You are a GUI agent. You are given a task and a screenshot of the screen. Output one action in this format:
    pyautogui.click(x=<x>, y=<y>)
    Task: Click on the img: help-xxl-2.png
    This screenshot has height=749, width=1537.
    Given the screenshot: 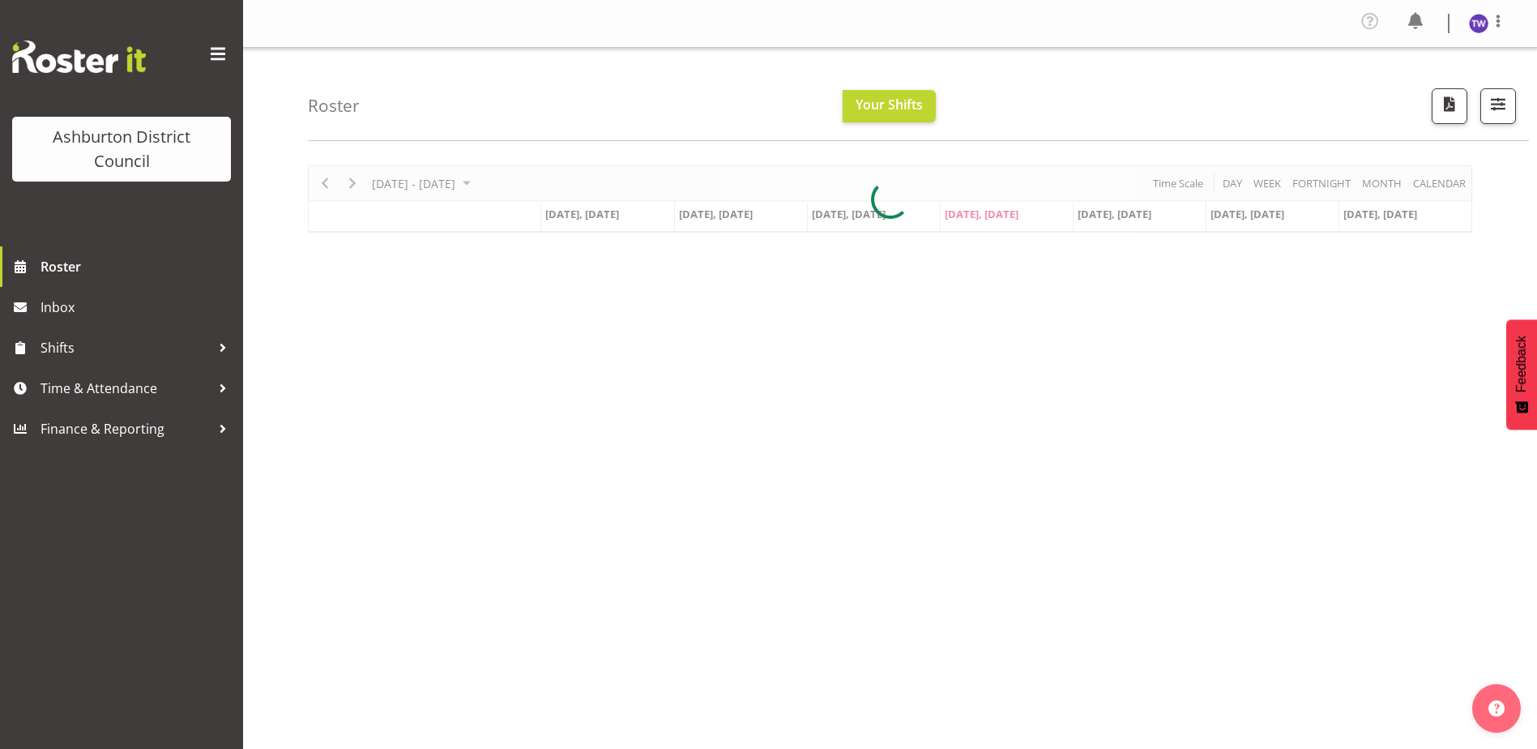 What is the action you would take?
    pyautogui.click(x=1497, y=708)
    